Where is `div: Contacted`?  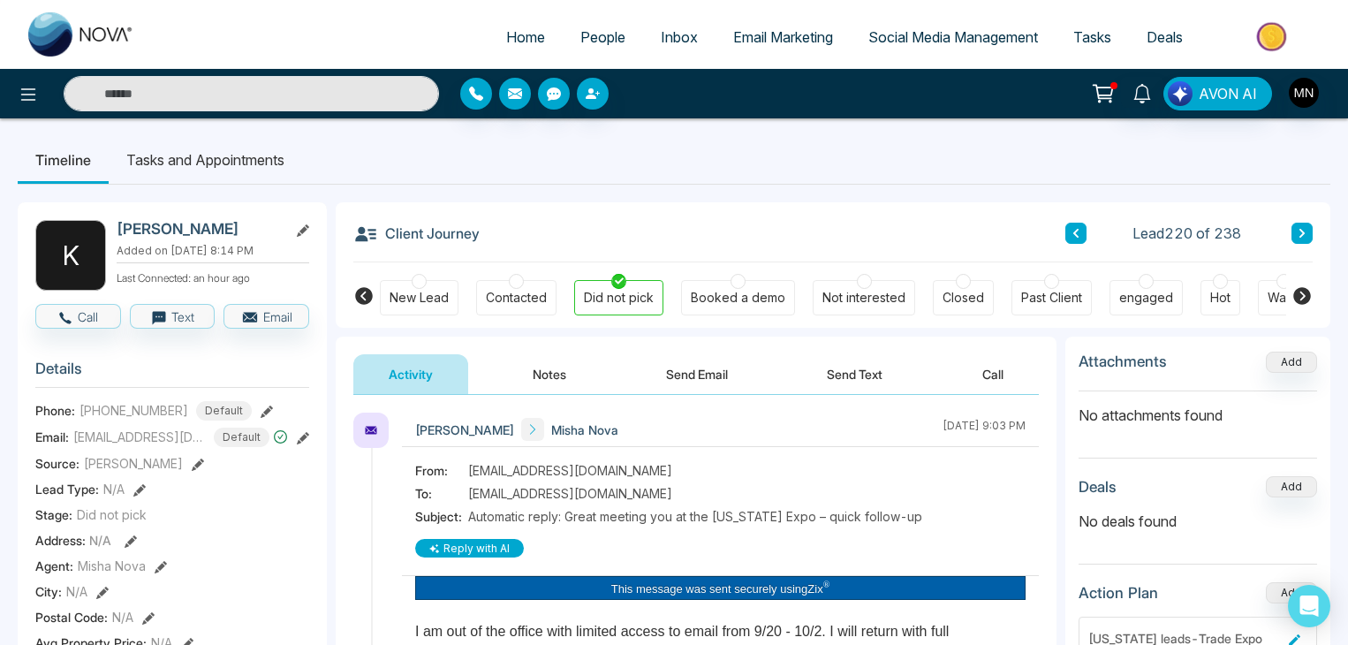 div: Contacted is located at coordinates (516, 298).